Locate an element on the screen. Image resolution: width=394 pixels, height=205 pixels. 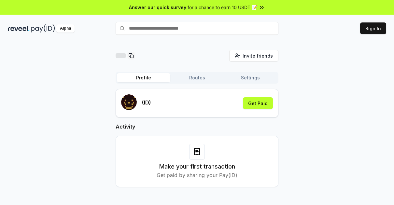
button: Profile is located at coordinates (144, 78).